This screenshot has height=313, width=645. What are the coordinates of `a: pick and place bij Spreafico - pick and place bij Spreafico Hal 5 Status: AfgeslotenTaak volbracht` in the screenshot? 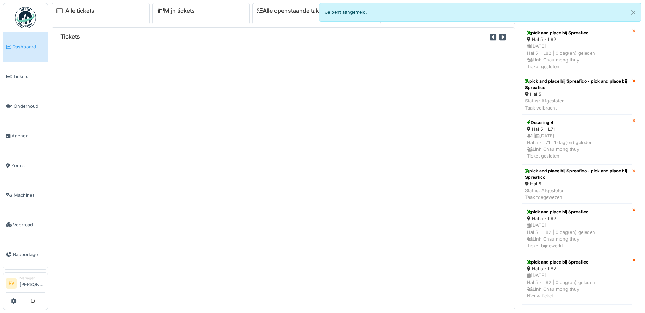 It's located at (577, 95).